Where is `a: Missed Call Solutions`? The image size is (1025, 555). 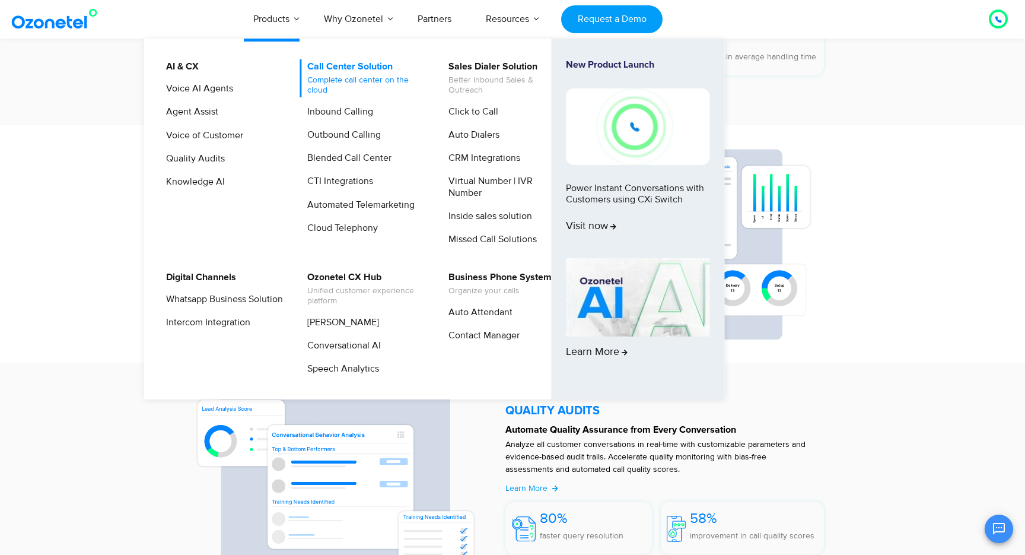 a: Missed Call Solutions is located at coordinates (489, 239).